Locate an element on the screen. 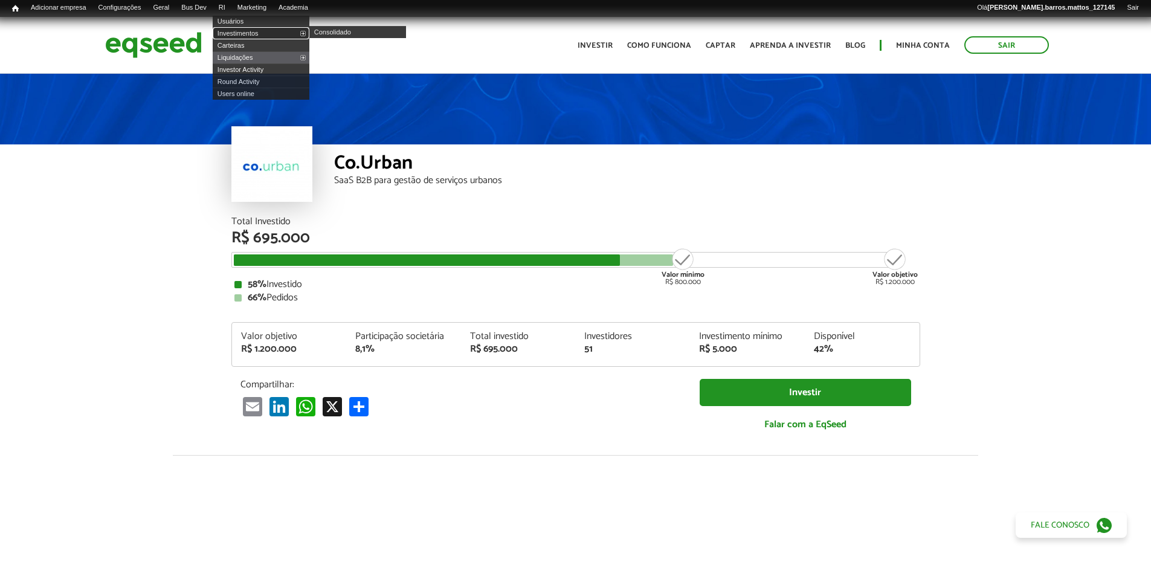 The height and width of the screenshot is (562, 1151). a: Blog is located at coordinates (855, 45).